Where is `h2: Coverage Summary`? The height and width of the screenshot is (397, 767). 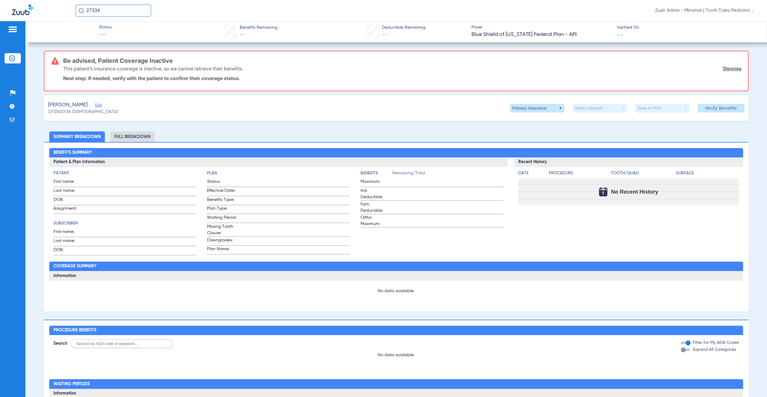
h2: Coverage Summary is located at coordinates (396, 267).